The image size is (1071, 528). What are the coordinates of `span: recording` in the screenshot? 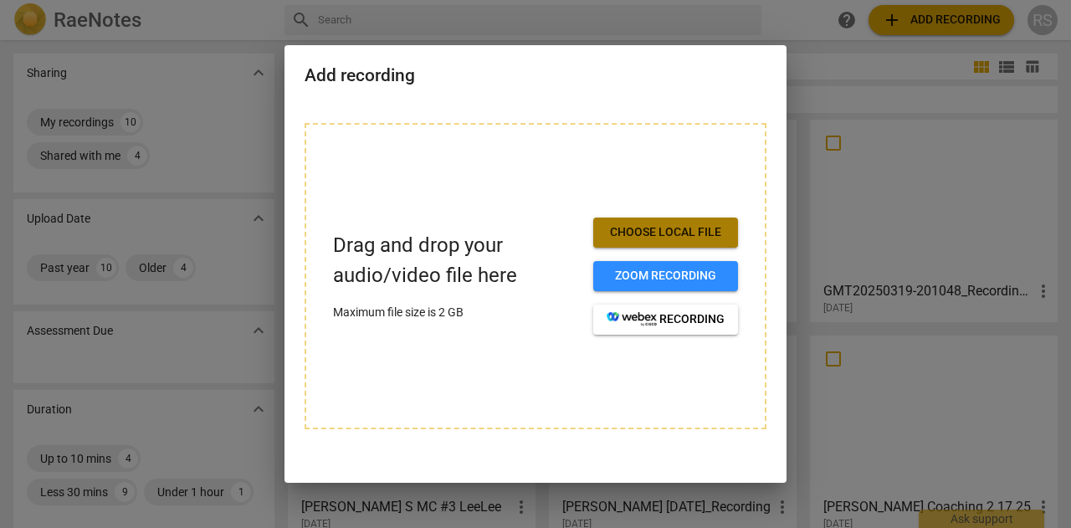 It's located at (665, 320).